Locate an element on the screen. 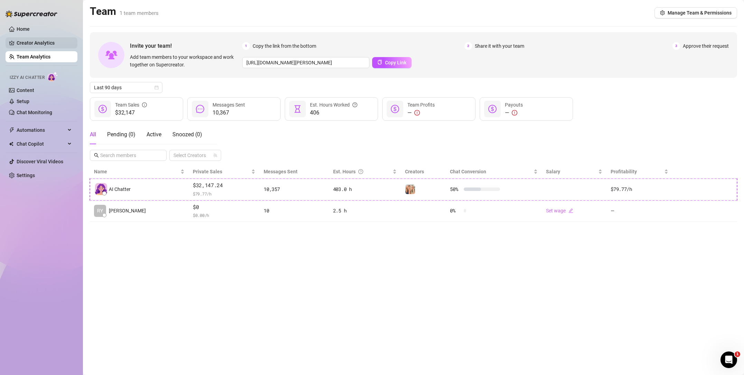 Image resolution: width=744 pixels, height=375 pixels. a: Team Analytics is located at coordinates (34, 57).